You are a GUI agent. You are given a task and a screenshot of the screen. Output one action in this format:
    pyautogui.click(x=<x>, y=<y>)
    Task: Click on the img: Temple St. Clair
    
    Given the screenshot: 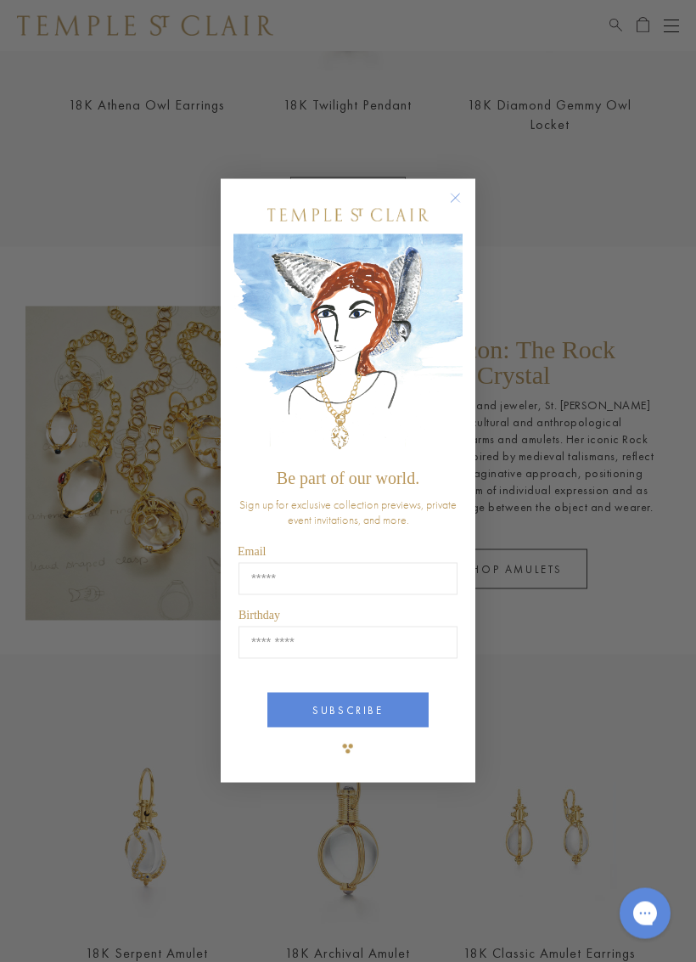 What is the action you would take?
    pyautogui.click(x=348, y=215)
    